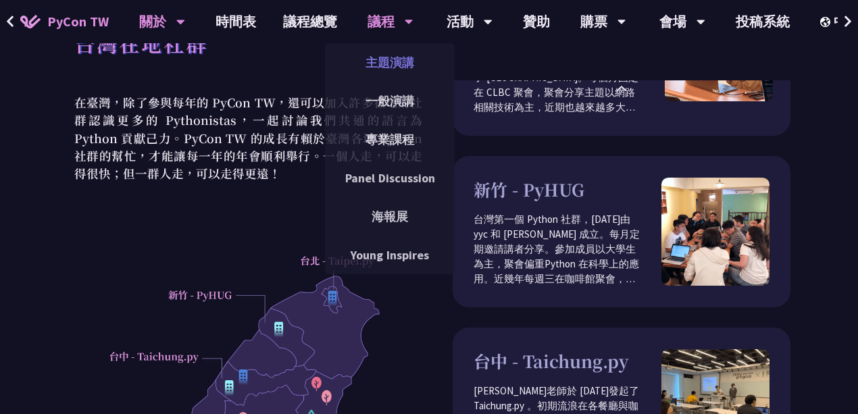  I want to click on p: 在臺灣，除了參與每年的 PyCon TW，還可以加入許多在地的社群認識更多的 Pythonistas，一起討論我們共通的語言為 Python 貢獻己力。PyCon TW 的成長有賴於臺灣各地 P..., so click(248, 138).